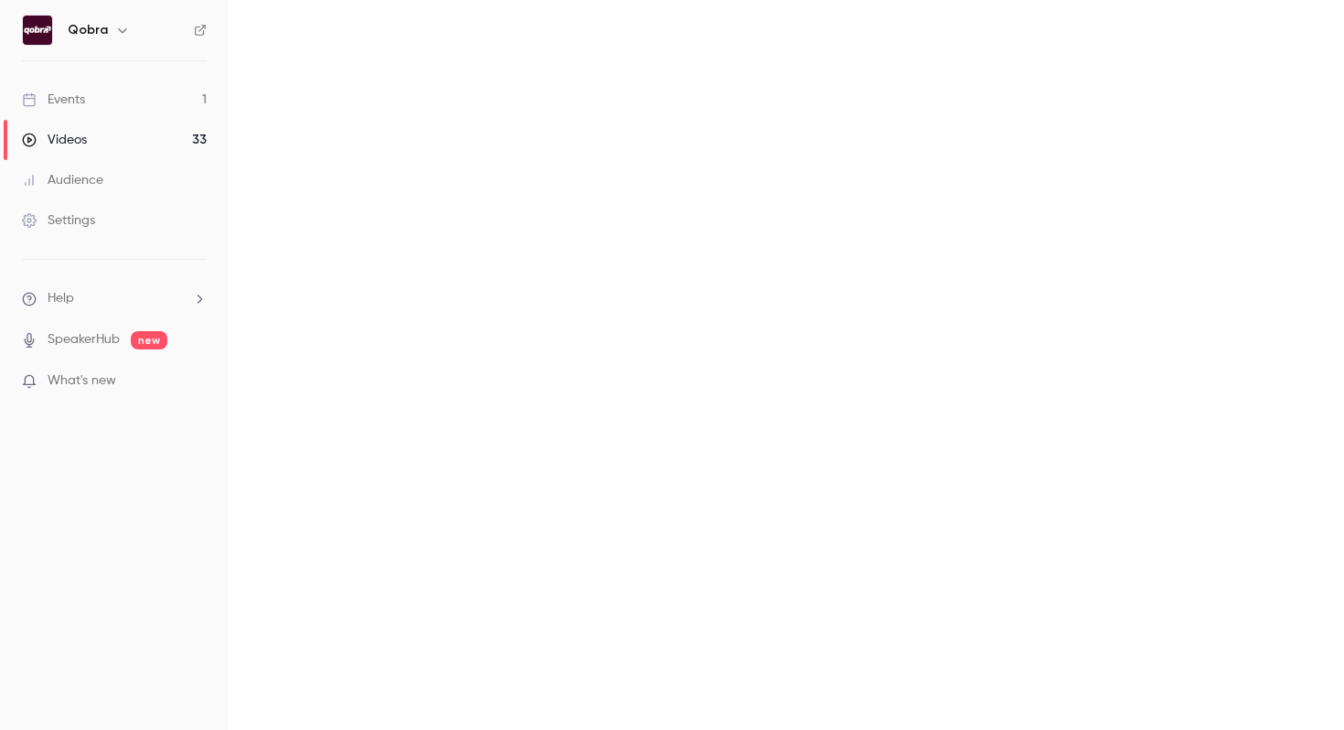  I want to click on div: Videos, so click(54, 140).